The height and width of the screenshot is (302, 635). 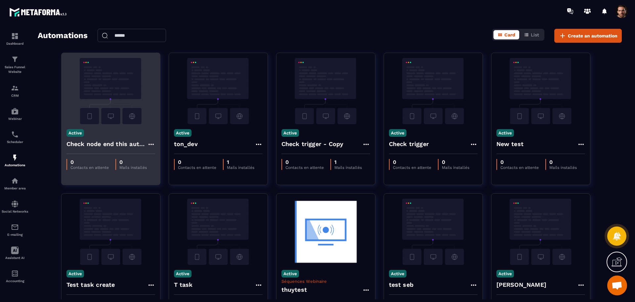 What do you see at coordinates (15, 64) in the screenshot?
I see `a: formationformationSales Funnel Website` at bounding box center [15, 64].